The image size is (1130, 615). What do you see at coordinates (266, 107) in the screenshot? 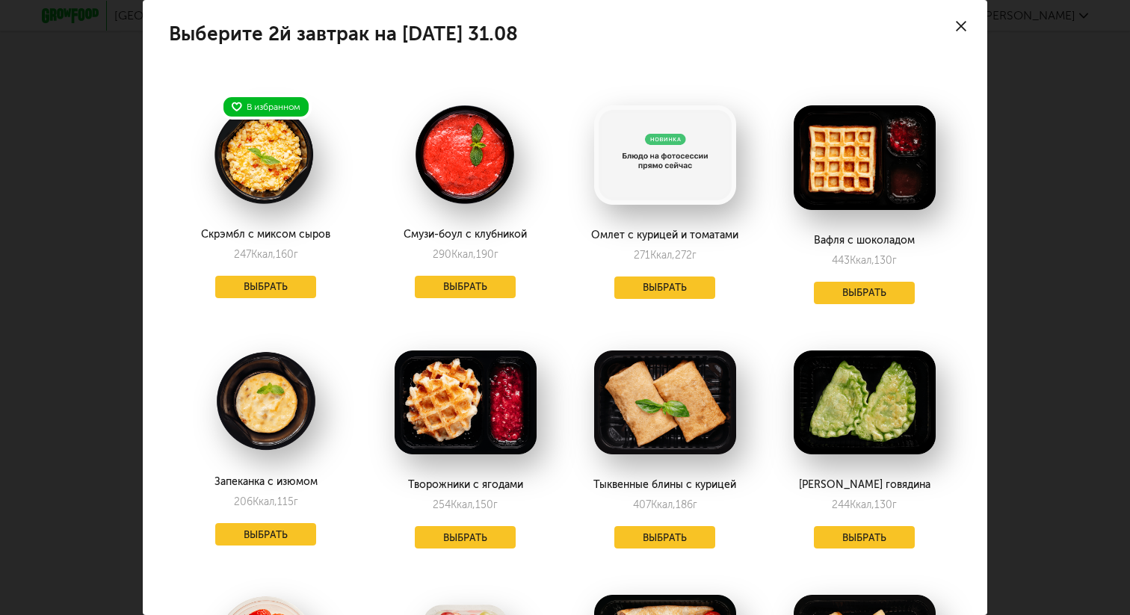
I see `div: В избранном` at bounding box center [266, 107].